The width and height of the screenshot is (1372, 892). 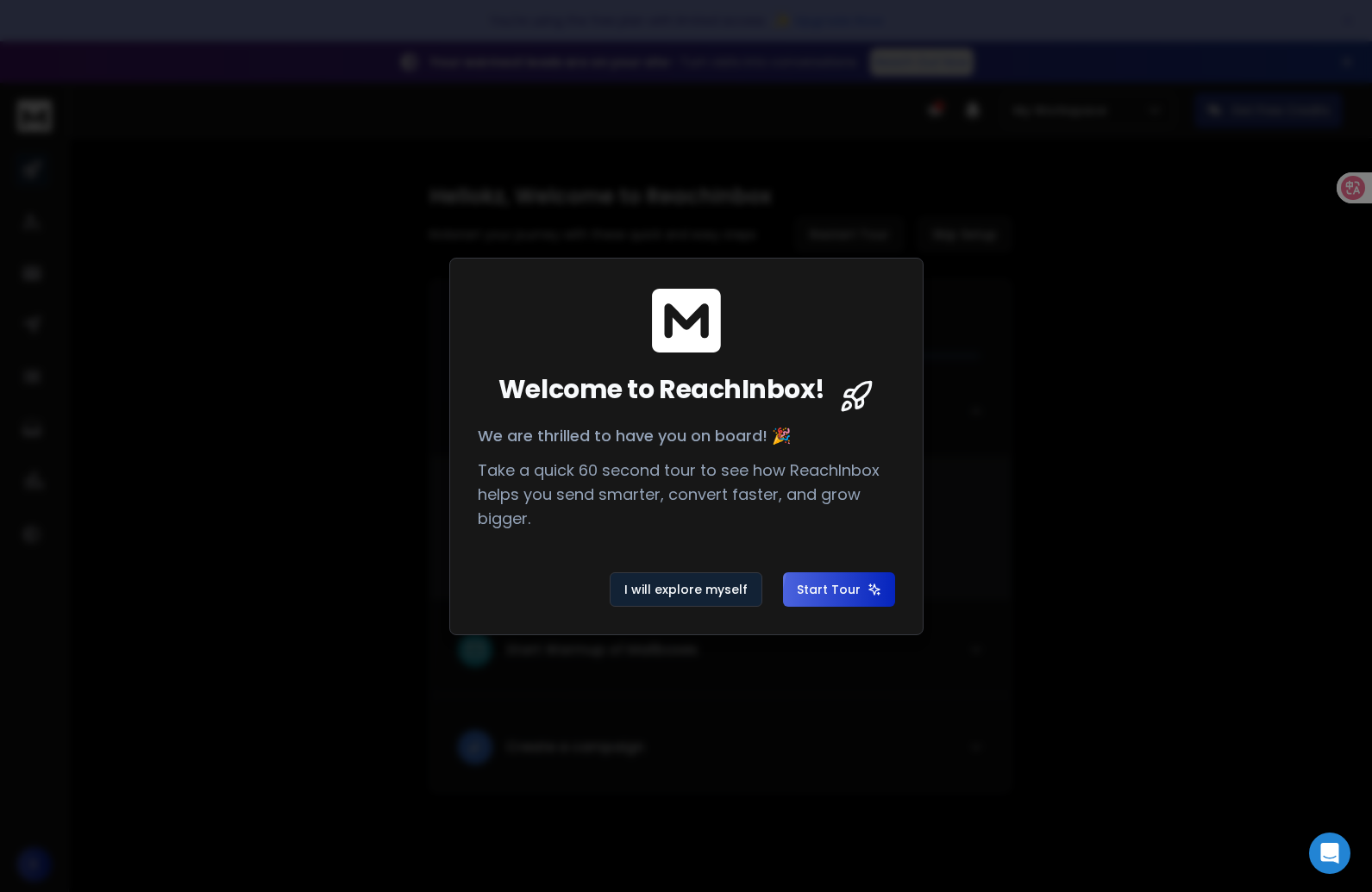 What do you see at coordinates (687, 495) in the screenshot?
I see `p: Take a quick 60 second tour to see how ReachInbox helps you send smarter, convert faster, and gro...` at bounding box center [687, 495].